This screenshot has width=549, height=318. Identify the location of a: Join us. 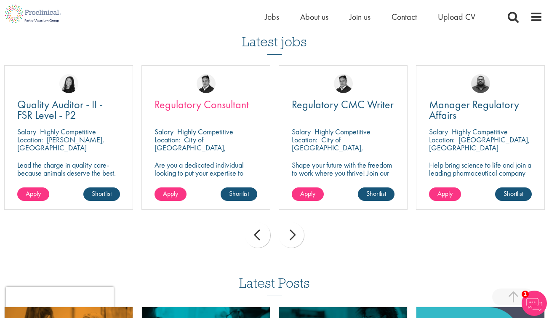
(360, 17).